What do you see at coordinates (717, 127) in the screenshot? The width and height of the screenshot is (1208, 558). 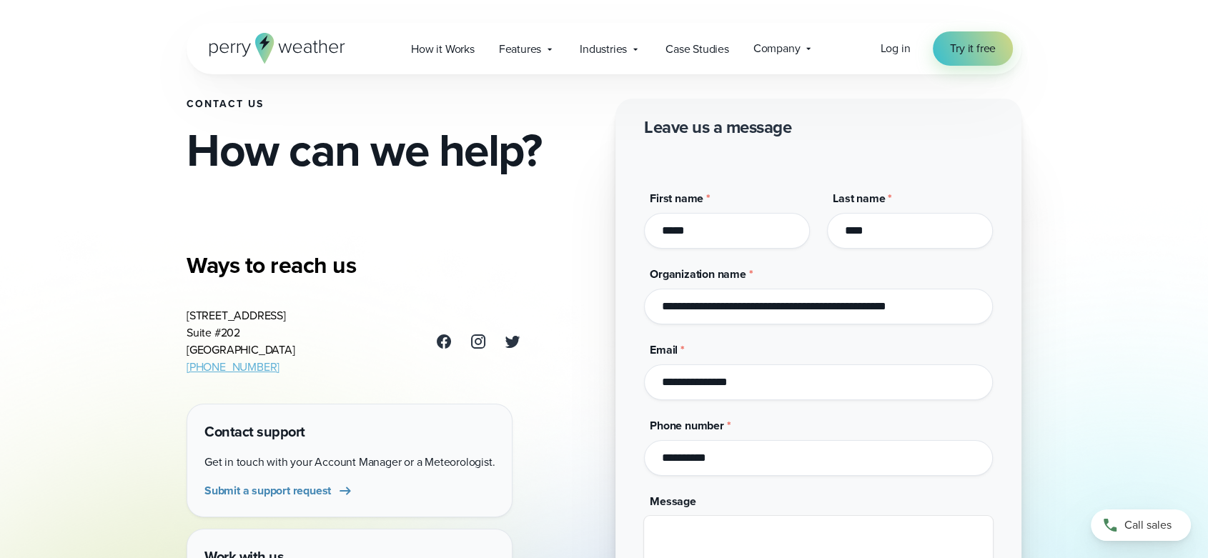 I see `h2: Leave us a message` at bounding box center [717, 127].